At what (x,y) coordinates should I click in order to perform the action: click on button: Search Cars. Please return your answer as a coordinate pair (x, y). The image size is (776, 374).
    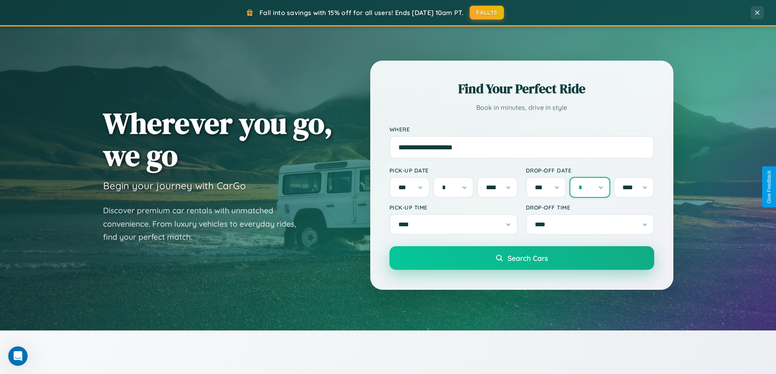
    Looking at the image, I should click on (522, 258).